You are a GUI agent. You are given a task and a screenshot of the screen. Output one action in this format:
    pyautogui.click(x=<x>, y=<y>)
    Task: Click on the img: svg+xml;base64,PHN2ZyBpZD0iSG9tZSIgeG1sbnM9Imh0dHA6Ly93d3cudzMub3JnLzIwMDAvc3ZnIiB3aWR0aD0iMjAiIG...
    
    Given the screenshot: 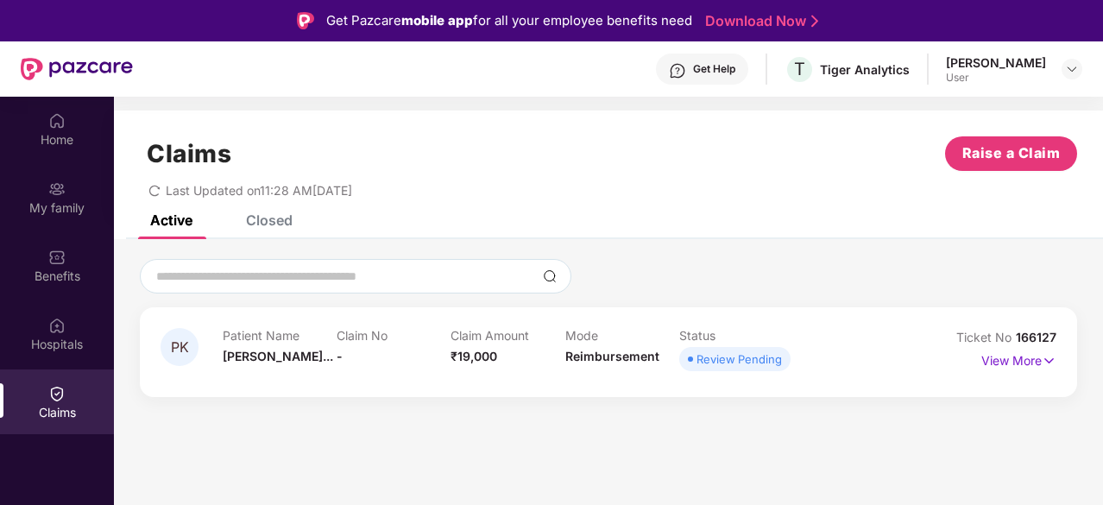 What is the action you would take?
    pyautogui.click(x=57, y=121)
    